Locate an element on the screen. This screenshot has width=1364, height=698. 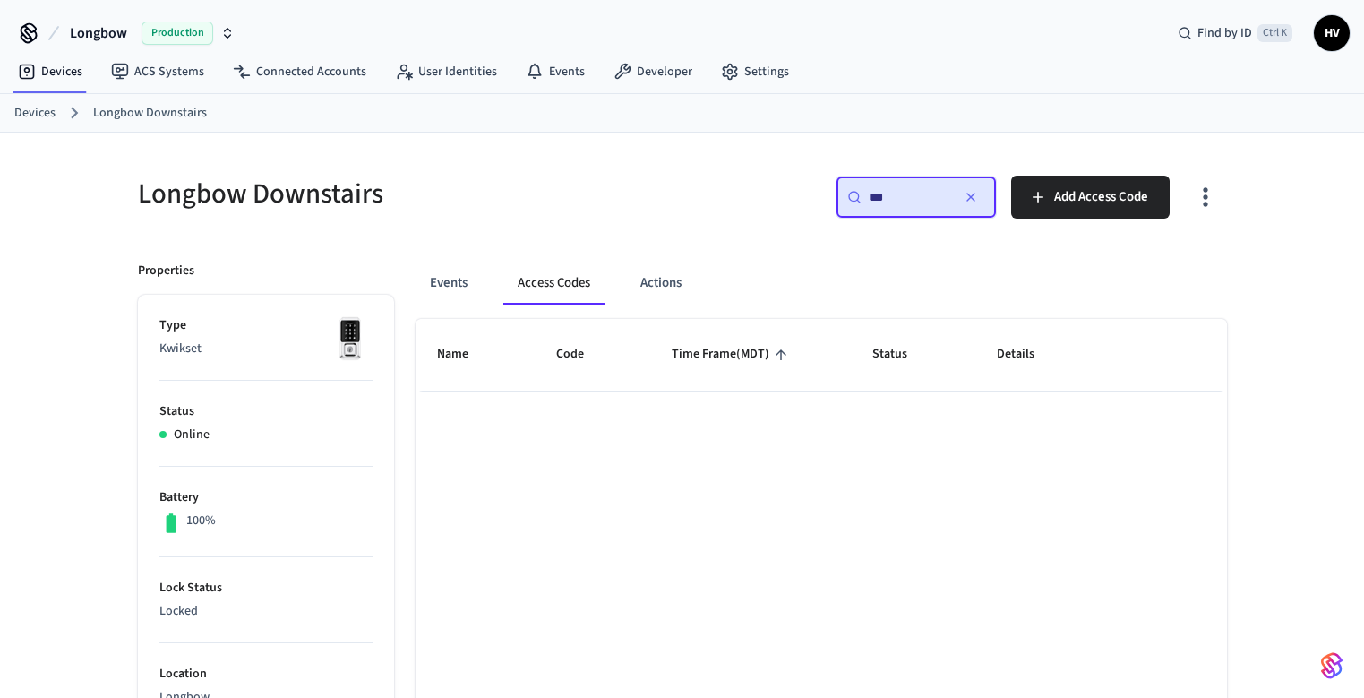
a: Longbow Downstairs is located at coordinates (150, 113).